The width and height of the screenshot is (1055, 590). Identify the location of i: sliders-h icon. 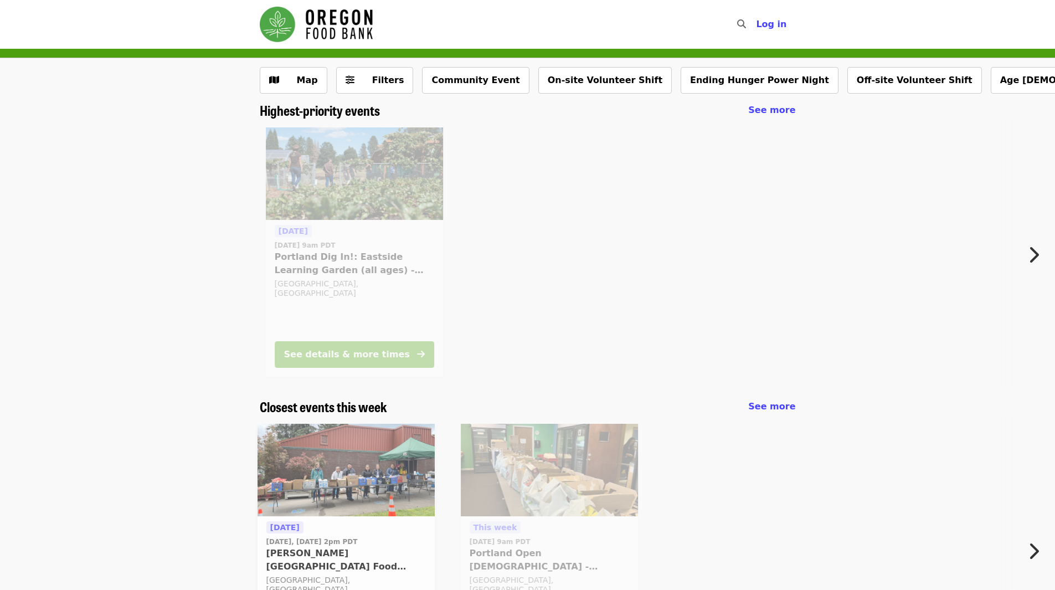
(350, 80).